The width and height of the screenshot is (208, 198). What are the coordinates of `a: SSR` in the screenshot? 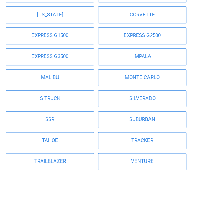 It's located at (50, 120).